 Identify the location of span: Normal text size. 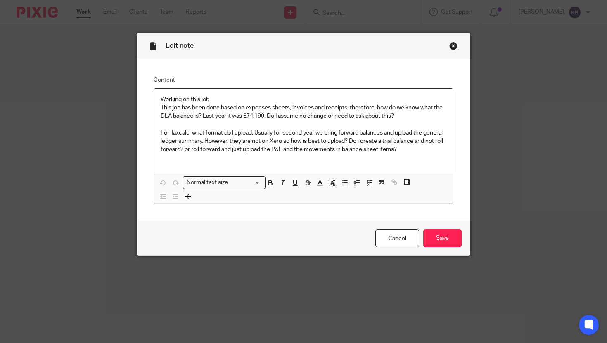
(207, 182).